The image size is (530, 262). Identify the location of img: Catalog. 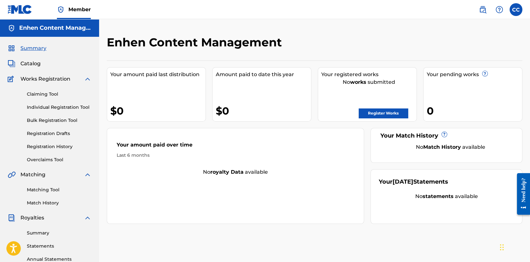
(12, 64).